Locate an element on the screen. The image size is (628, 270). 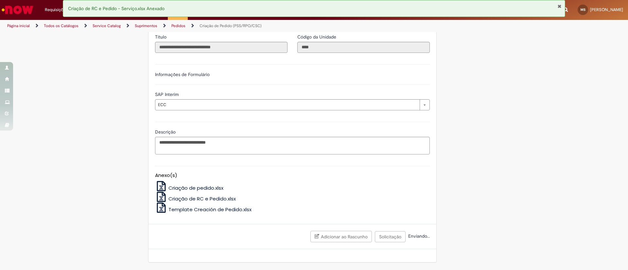
ul: Trilhas de página is located at coordinates (209, 26).